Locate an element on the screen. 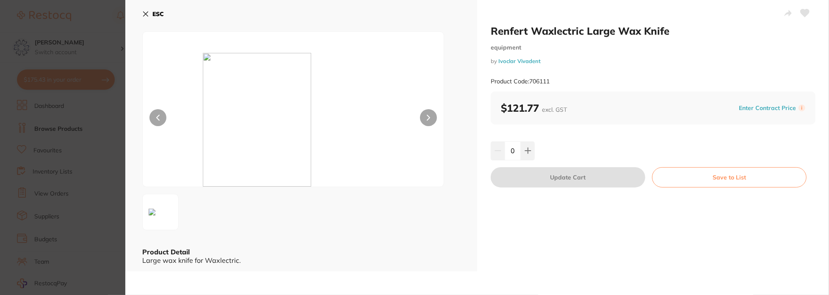 The width and height of the screenshot is (829, 295). small: by is located at coordinates (653, 61).